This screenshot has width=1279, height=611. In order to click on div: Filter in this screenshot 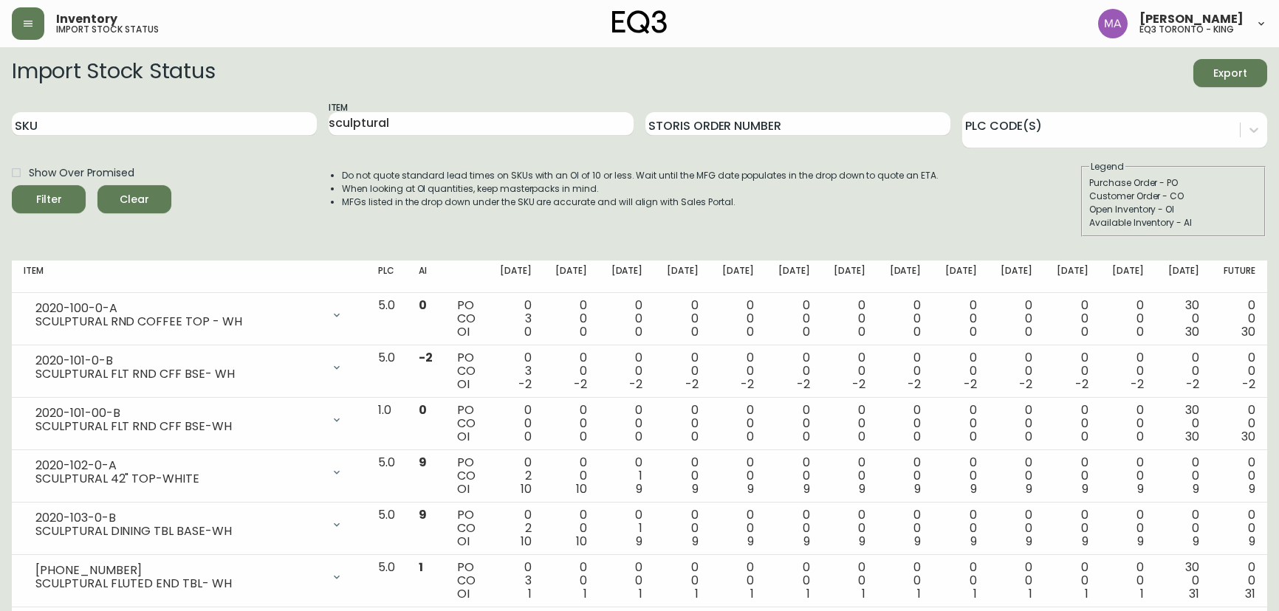, I will do `click(49, 199)`.